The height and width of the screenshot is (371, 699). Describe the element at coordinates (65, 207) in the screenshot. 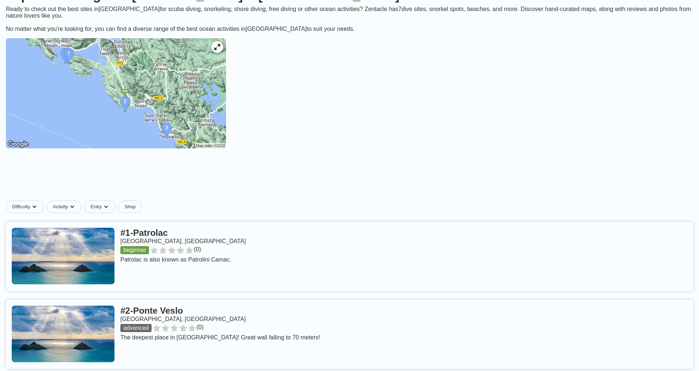

I see `button: Activitydropdown caret` at that location.